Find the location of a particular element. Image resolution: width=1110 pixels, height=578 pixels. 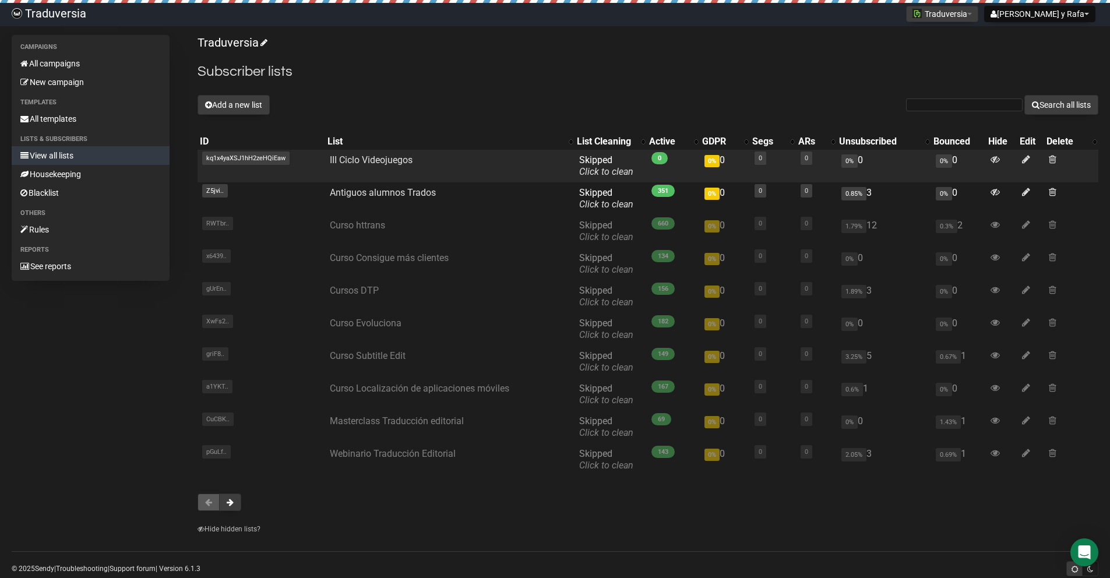

li: Lists & subscribers is located at coordinates (90, 139).